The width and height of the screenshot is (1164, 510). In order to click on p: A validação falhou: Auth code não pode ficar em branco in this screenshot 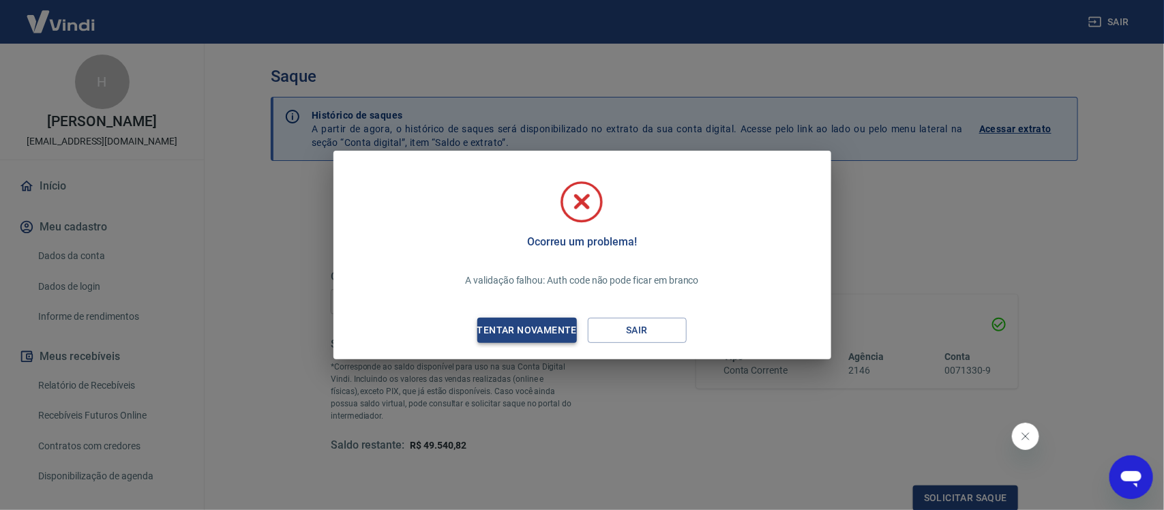, I will do `click(582, 280)`.